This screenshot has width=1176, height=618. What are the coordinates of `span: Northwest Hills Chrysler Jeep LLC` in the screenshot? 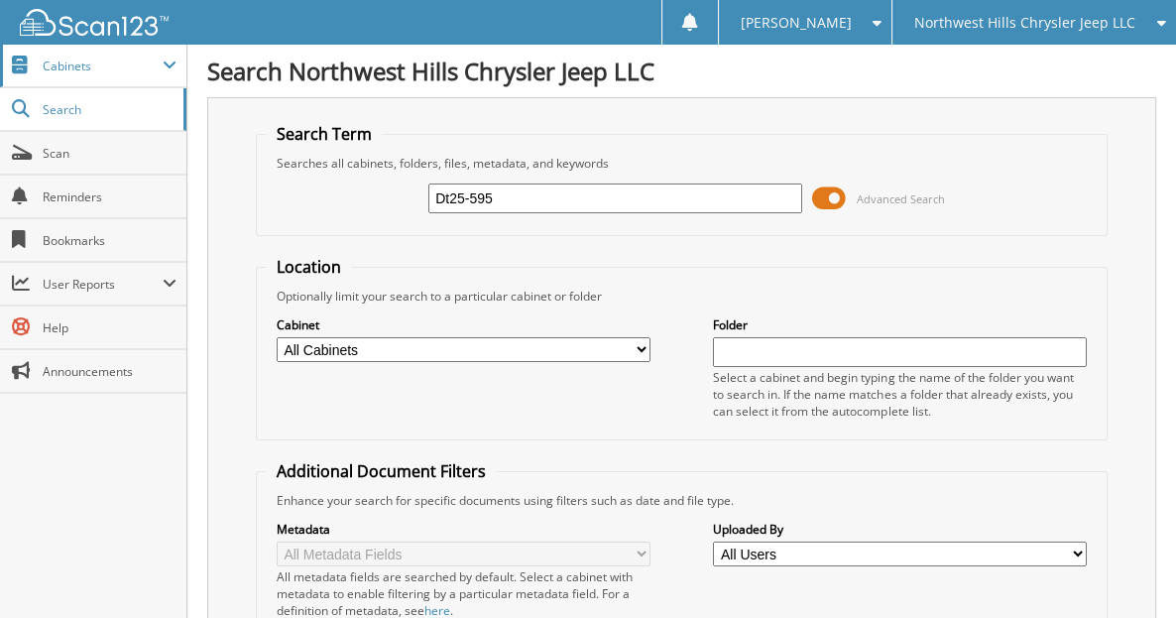 It's located at (1024, 23).